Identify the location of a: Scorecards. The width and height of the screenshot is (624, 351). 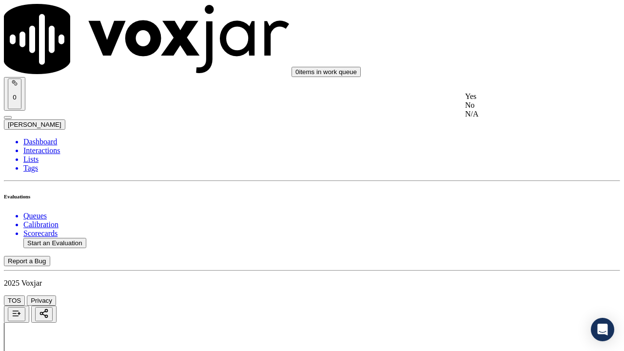
(322, 233).